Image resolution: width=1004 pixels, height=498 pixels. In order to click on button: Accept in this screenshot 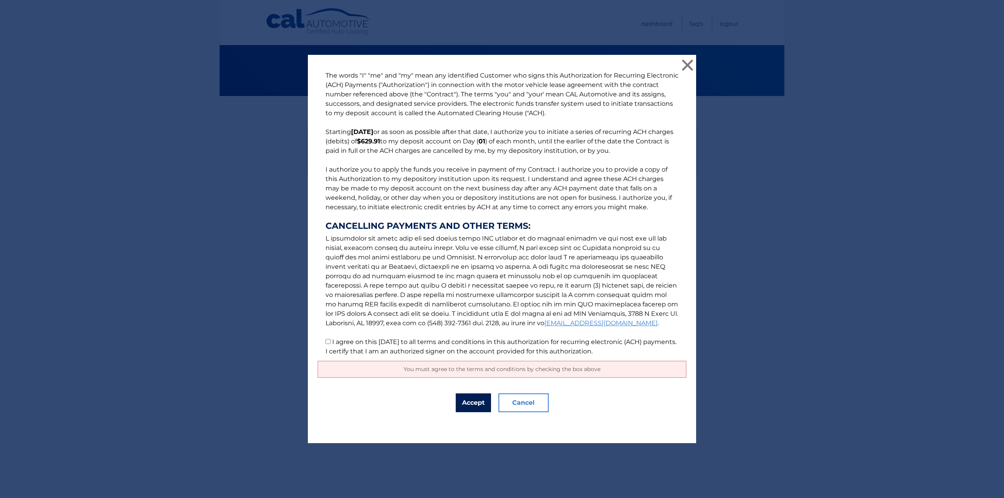, I will do `click(473, 403)`.